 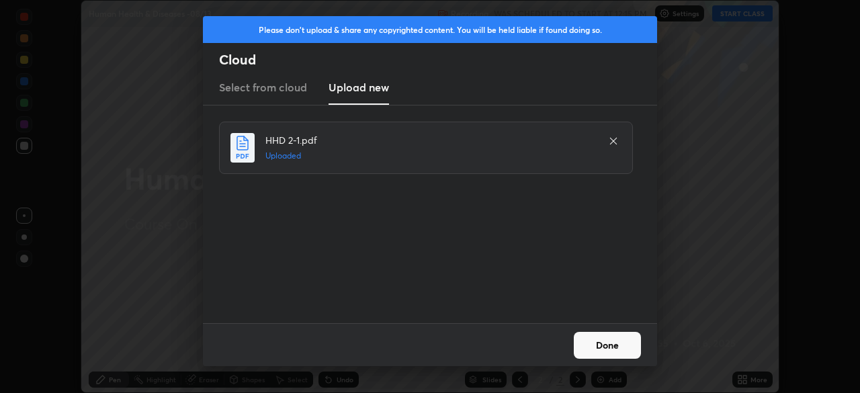 What do you see at coordinates (608, 345) in the screenshot?
I see `button: Done` at bounding box center [608, 345].